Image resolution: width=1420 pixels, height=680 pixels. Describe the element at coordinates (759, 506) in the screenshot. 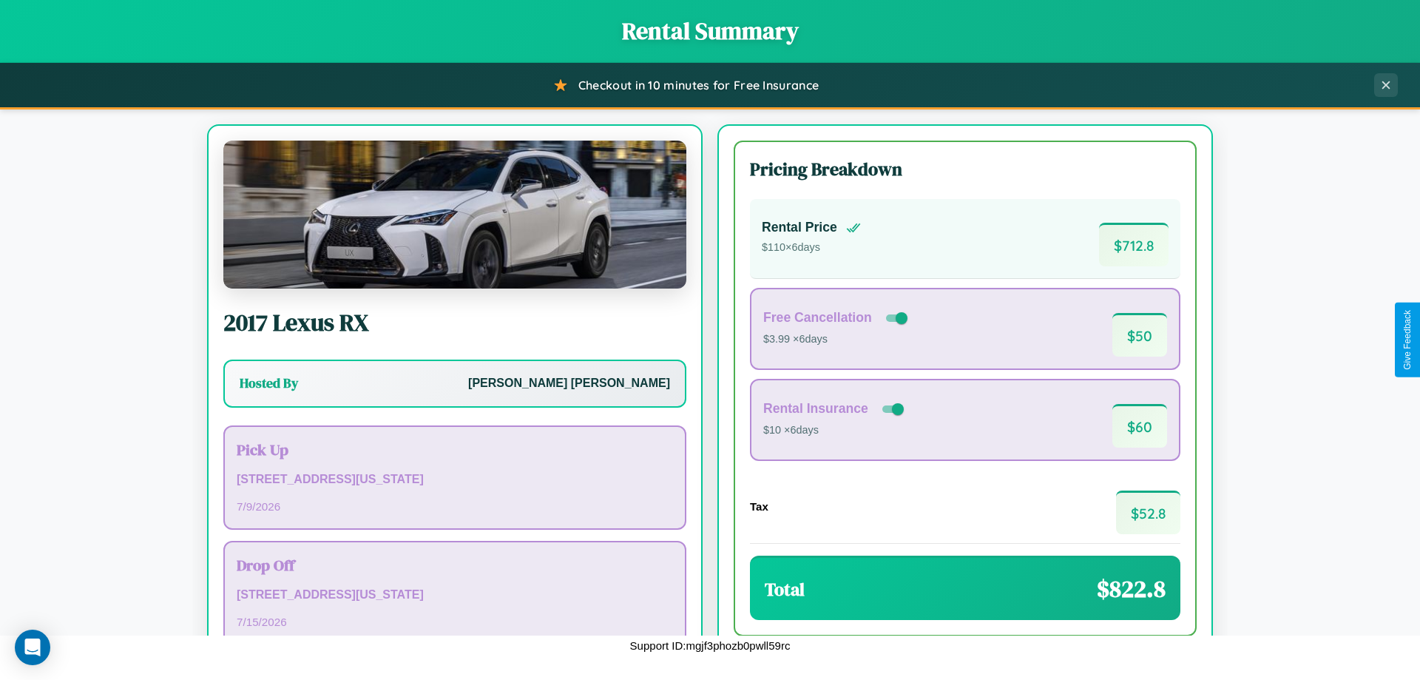

I see `h4: Tax` at that location.